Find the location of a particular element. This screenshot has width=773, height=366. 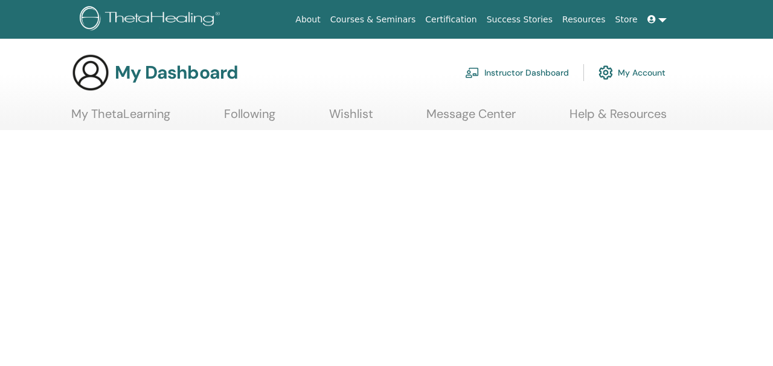

a: Instructor Dashboard is located at coordinates (517, 73).